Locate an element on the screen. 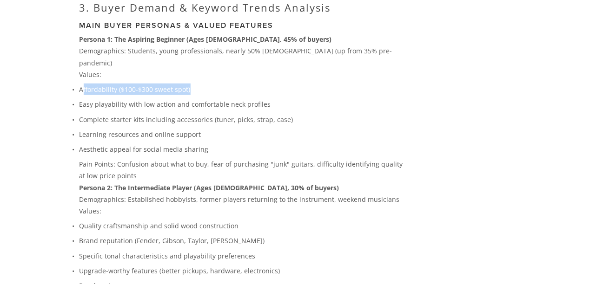 This screenshot has width=603, height=284. p: Upgrade-worthy features (better pickups, hardware, electronics) is located at coordinates (242, 271).